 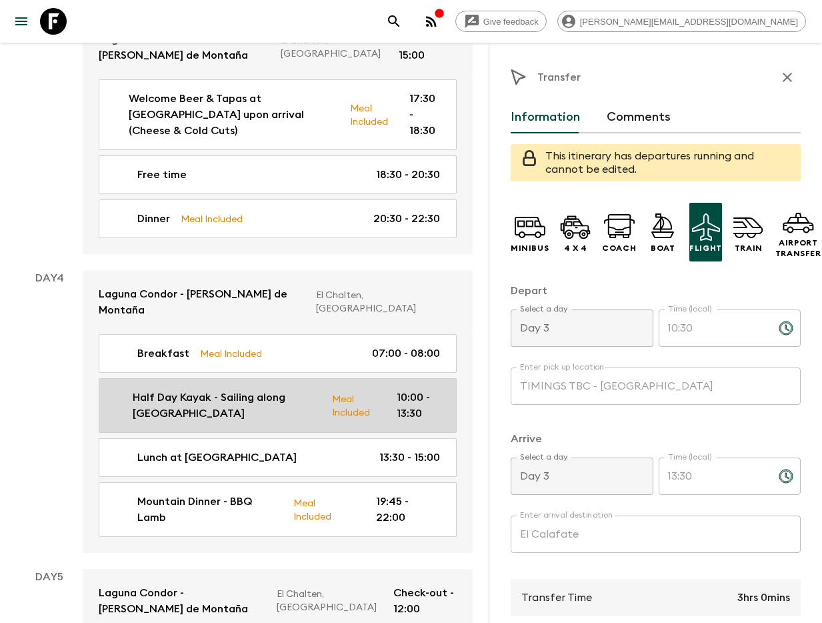 What do you see at coordinates (663, 248) in the screenshot?
I see `p: Boat` at bounding box center [663, 248].